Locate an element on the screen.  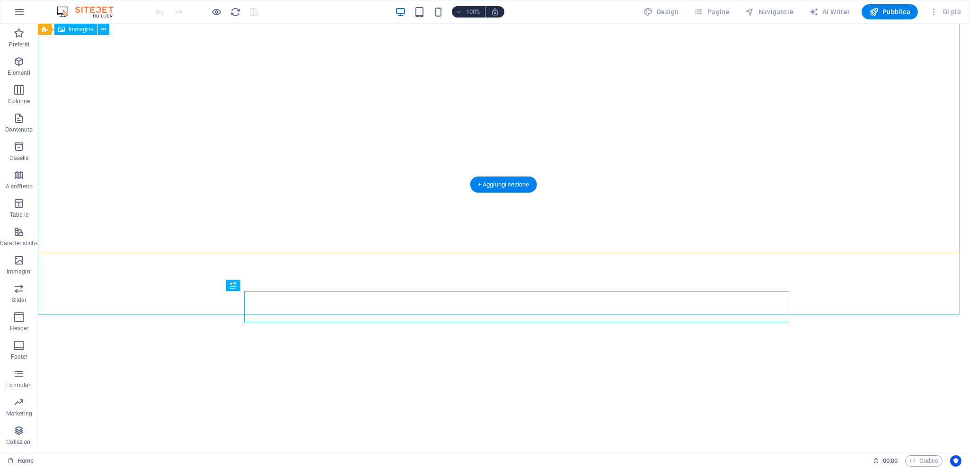
p: A soffietto is located at coordinates (19, 186).